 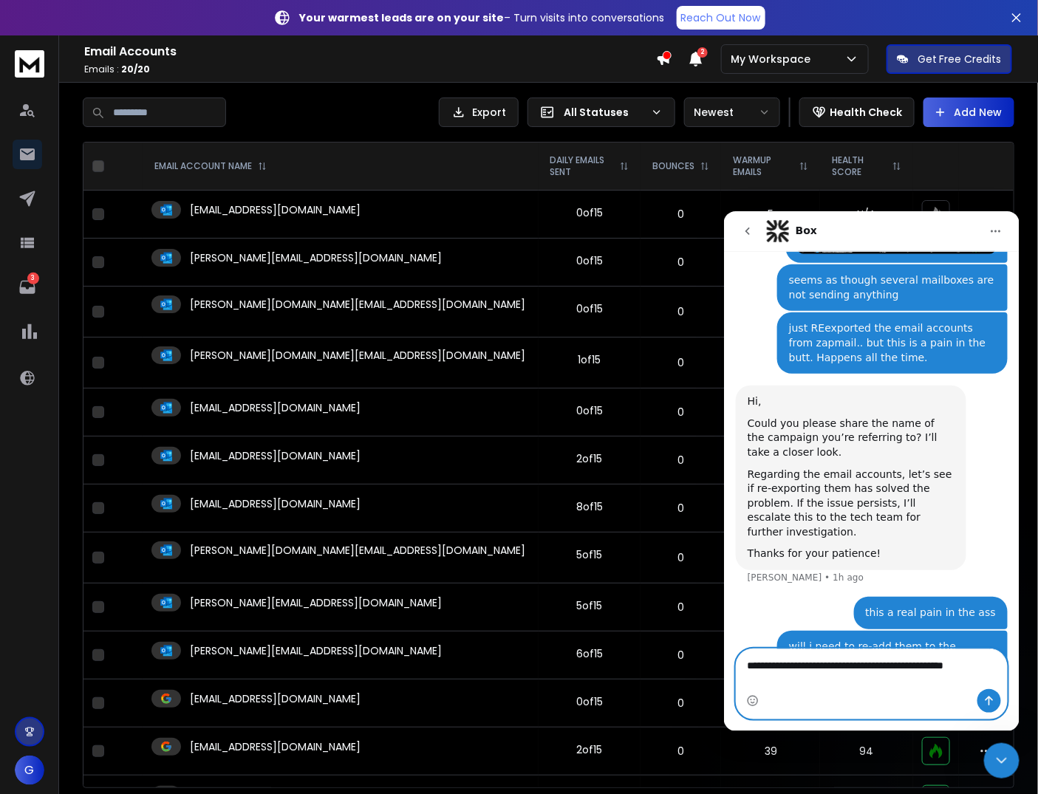 What do you see at coordinates (82, 19) in the screenshot?
I see `h1: Box` at bounding box center [82, 19].